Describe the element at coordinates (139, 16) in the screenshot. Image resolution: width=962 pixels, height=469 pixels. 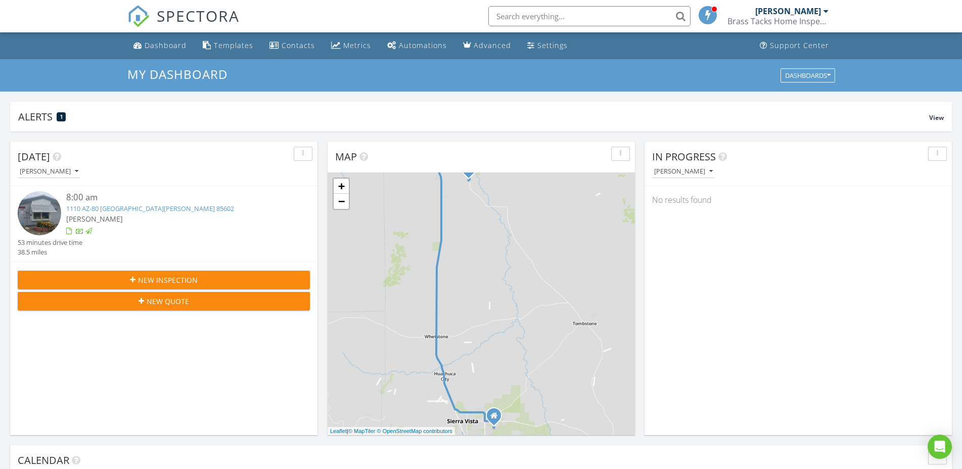
I see `img: The Best Home Inspection Software - Spectora` at that location.